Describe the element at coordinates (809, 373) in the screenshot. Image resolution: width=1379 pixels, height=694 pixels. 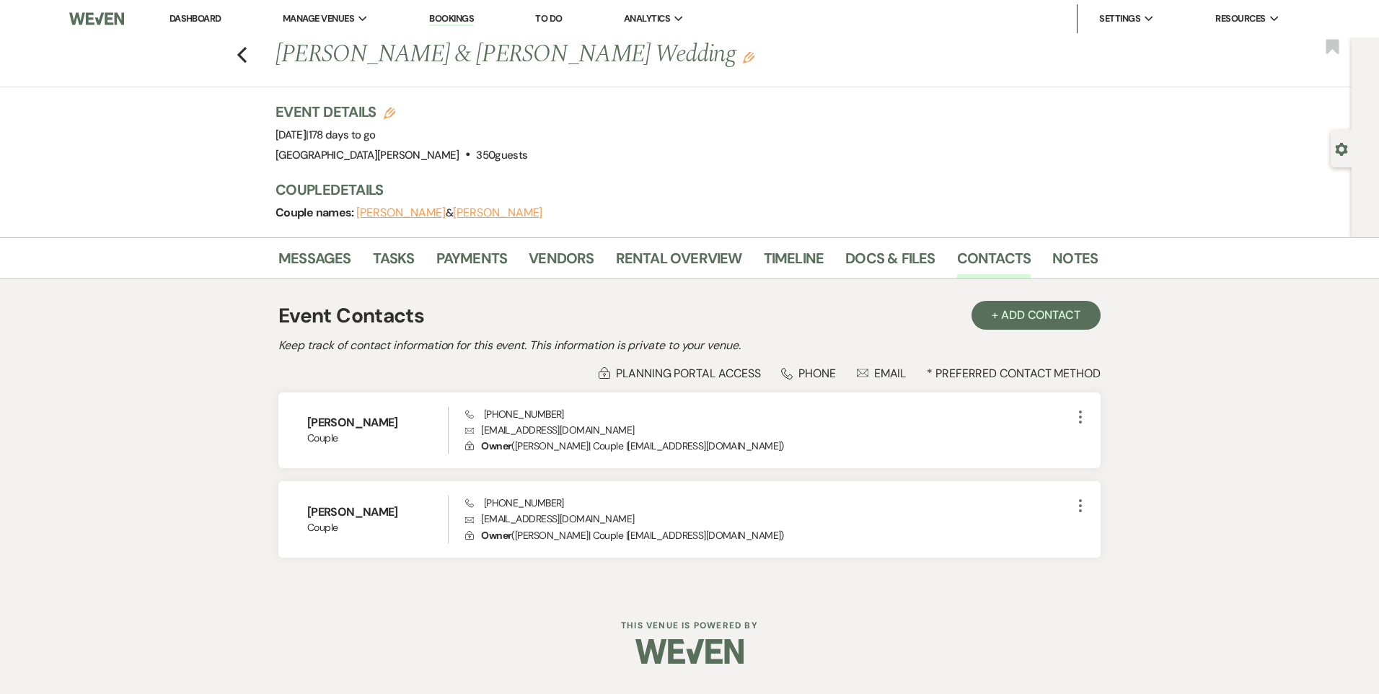
I see `div: Phone` at that location.